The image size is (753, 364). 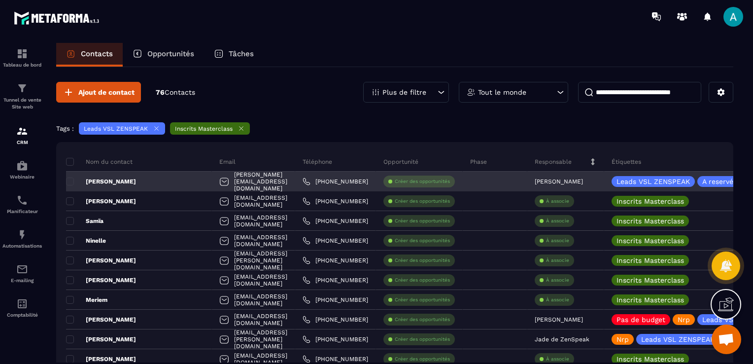 I want to click on p: Responsable, so click(x=553, y=162).